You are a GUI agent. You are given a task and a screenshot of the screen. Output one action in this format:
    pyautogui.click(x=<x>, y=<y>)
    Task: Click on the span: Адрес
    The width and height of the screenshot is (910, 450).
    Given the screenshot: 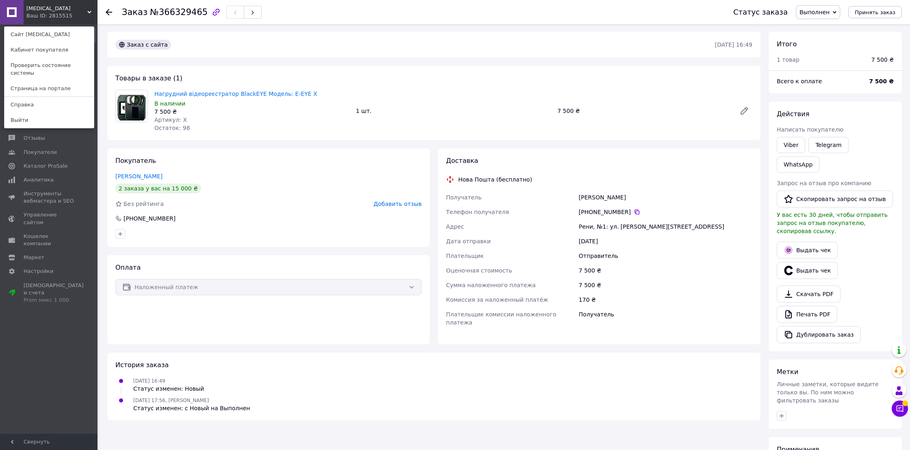 What is the action you would take?
    pyautogui.click(x=455, y=227)
    